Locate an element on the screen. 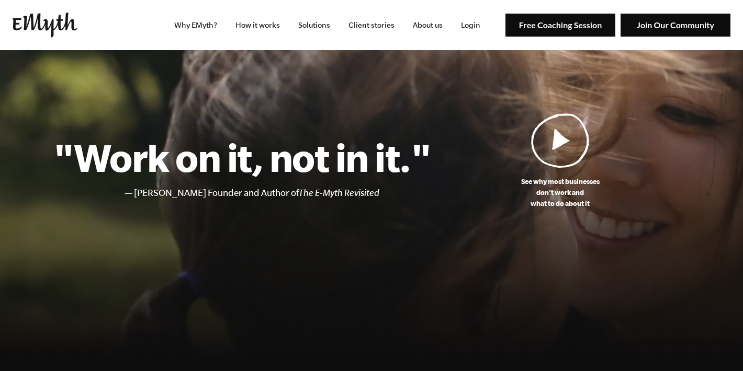 Image resolution: width=743 pixels, height=371 pixels. img: Play Video is located at coordinates (560, 140).